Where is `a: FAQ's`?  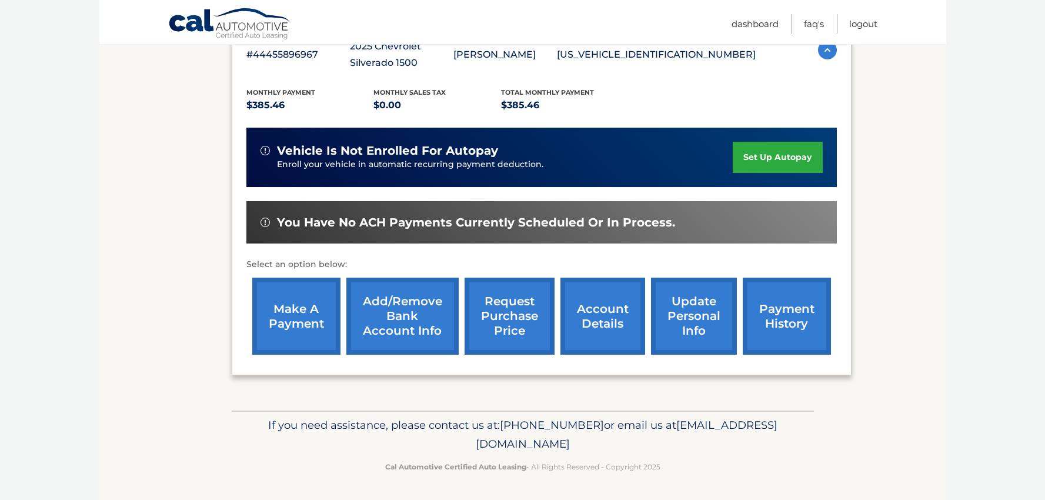 a: FAQ's is located at coordinates (814, 24).